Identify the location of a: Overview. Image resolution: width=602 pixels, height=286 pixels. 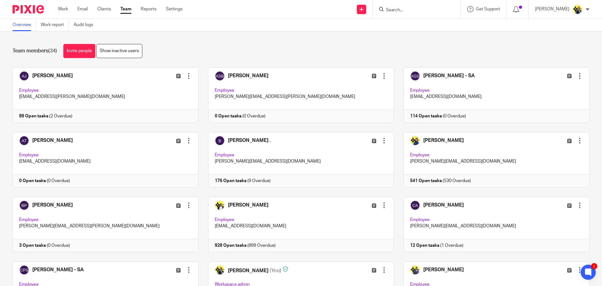
(24, 25).